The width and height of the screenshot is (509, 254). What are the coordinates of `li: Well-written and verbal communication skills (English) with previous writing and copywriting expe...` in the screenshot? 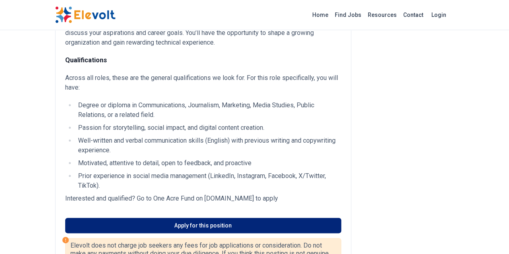 It's located at (208, 146).